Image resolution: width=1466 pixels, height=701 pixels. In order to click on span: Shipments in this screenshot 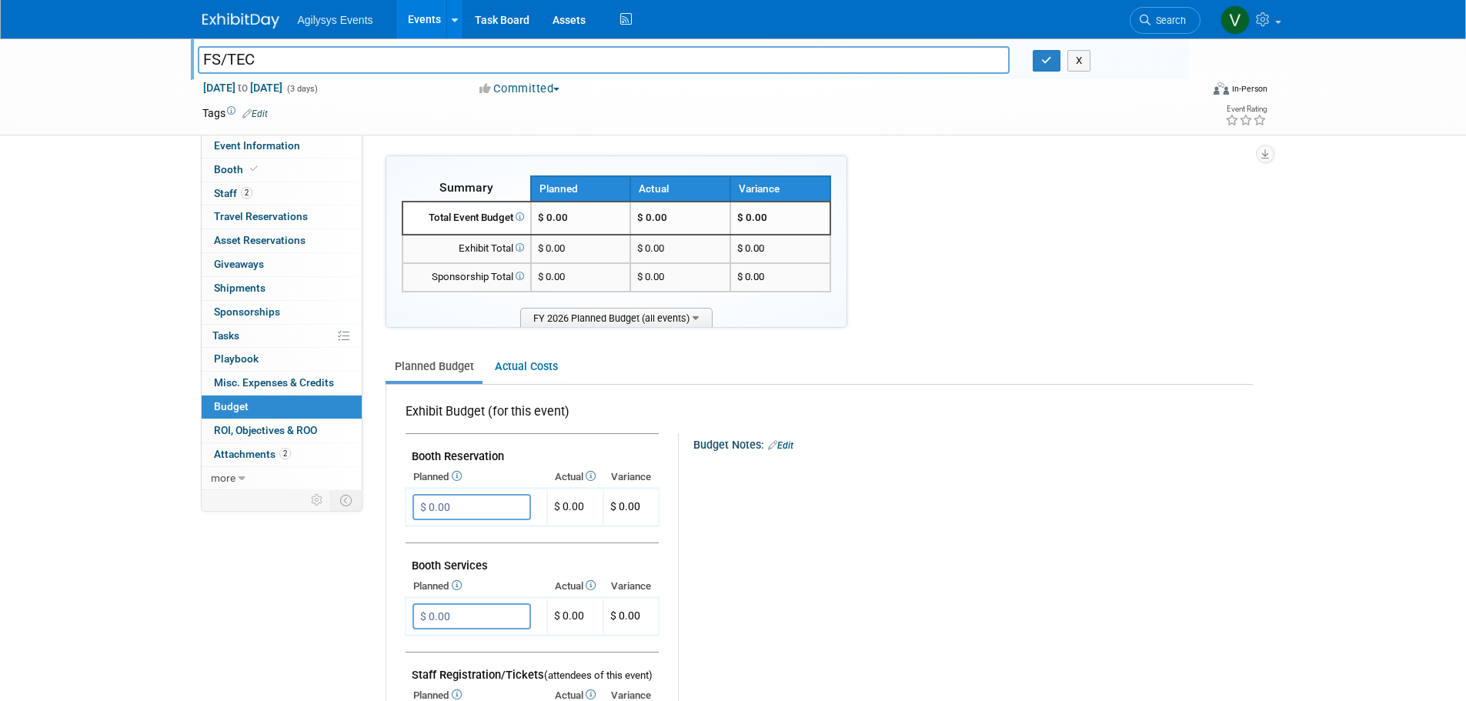, I will do `click(239, 288)`.